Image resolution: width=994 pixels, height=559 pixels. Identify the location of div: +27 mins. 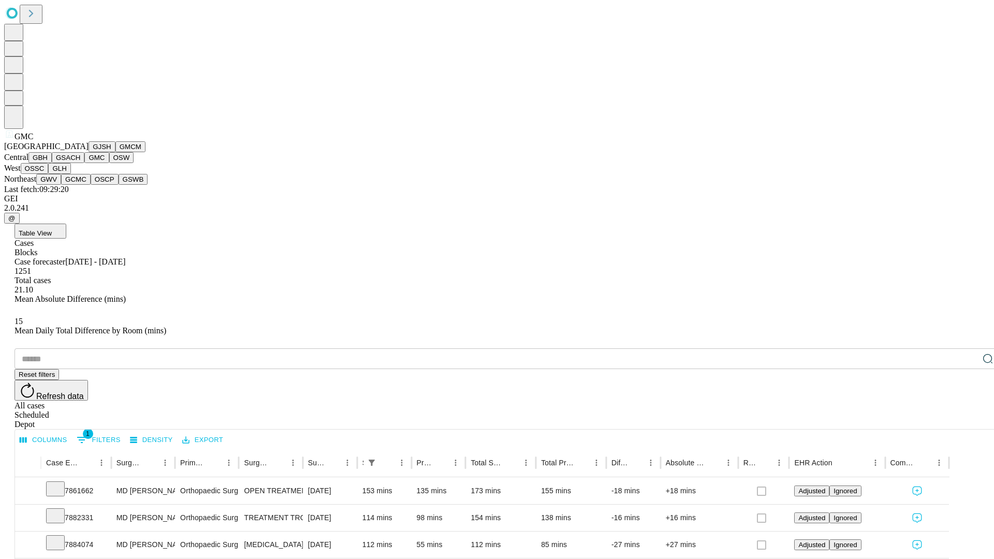
(699, 544).